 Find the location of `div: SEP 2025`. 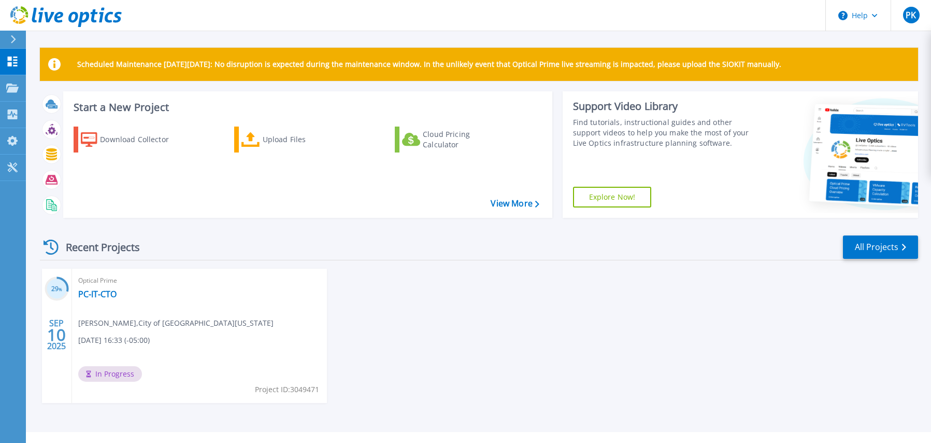

div: SEP 2025 is located at coordinates (56, 334).